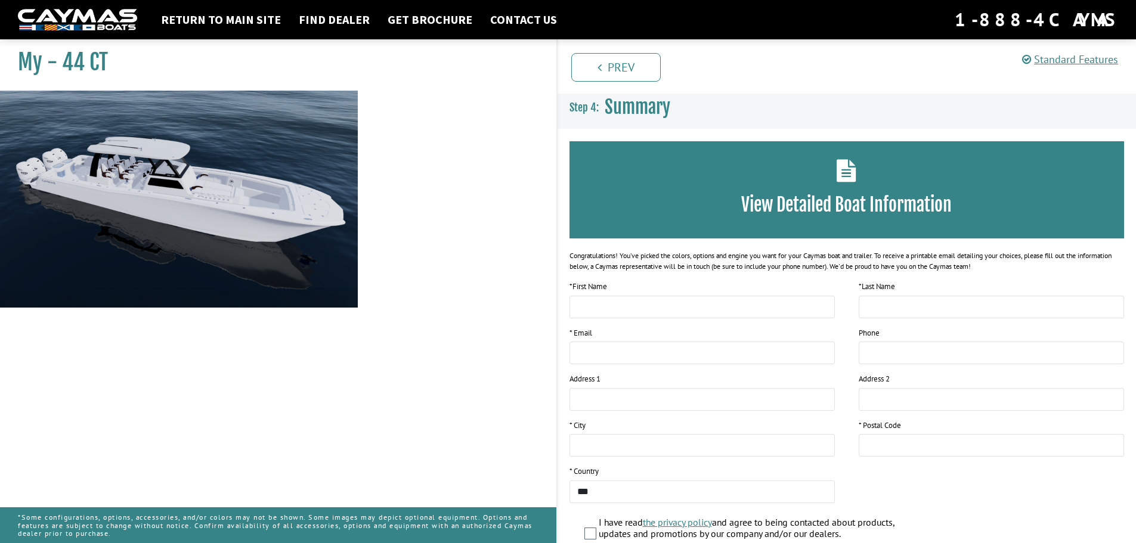  I want to click on label: * Email, so click(581, 333).